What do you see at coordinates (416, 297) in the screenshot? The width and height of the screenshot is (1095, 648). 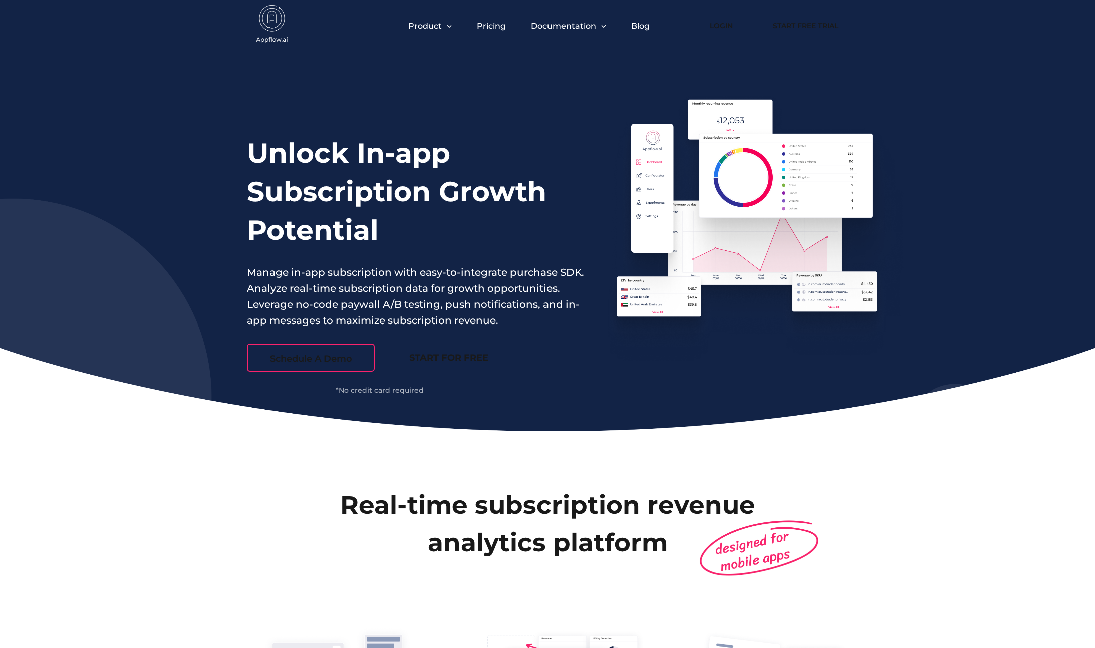 I see `p: Manage in-app subscription with easy-to-integrate purchase SDK. Analyze real-time subscription da...` at bounding box center [416, 297].